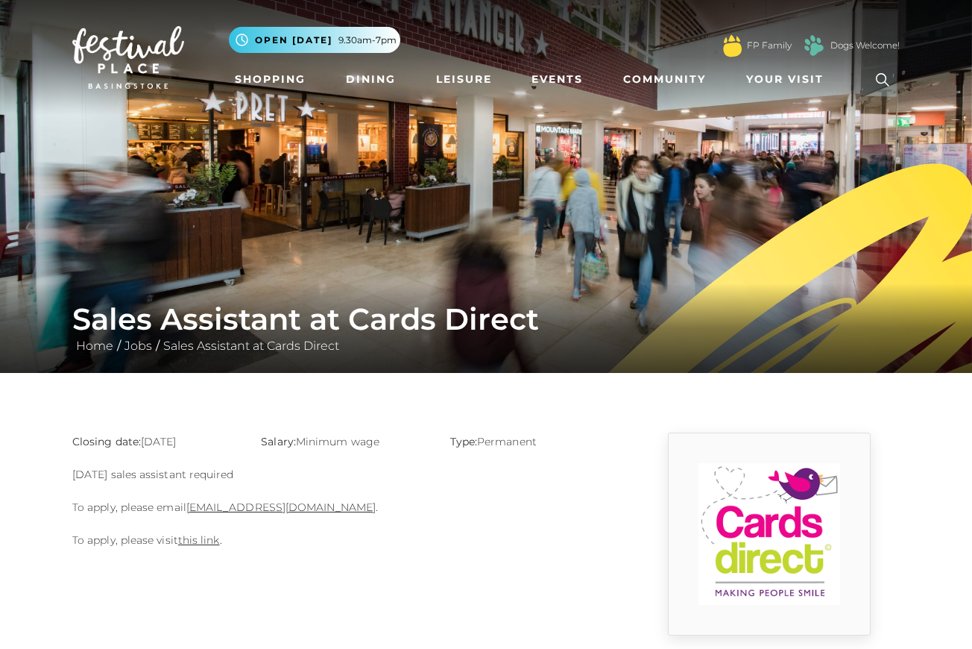  What do you see at coordinates (95, 345) in the screenshot?
I see `a: Home` at bounding box center [95, 345].